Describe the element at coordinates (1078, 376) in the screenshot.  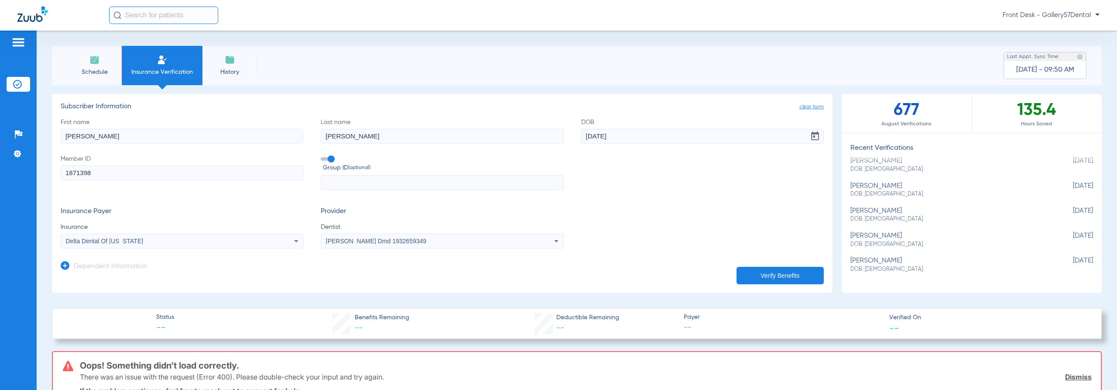
I see `a: Dismiss` at that location.